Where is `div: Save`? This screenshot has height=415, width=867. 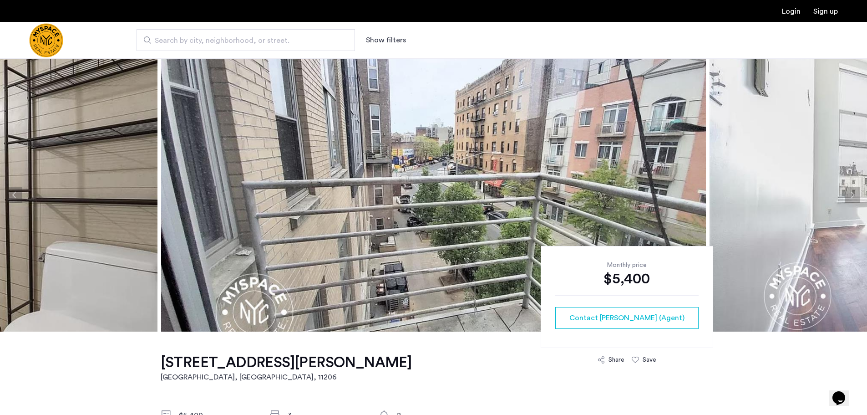
div: Save is located at coordinates (650, 360).